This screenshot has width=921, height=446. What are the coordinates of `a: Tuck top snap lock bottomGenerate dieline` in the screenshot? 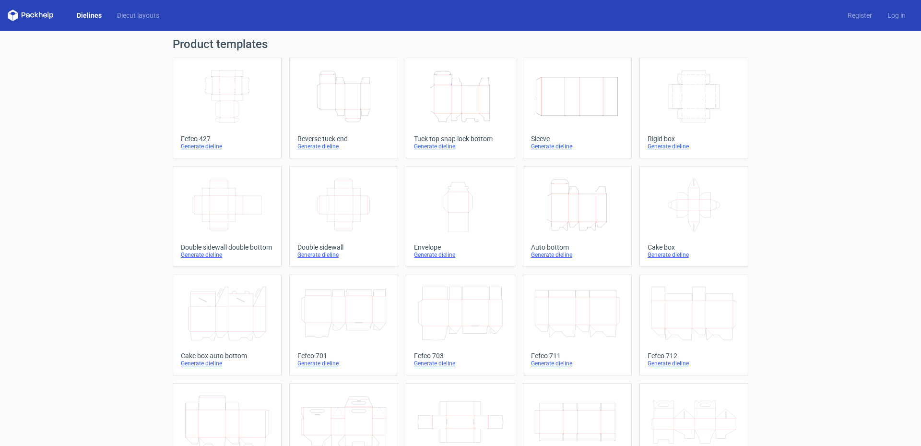 It's located at (460, 108).